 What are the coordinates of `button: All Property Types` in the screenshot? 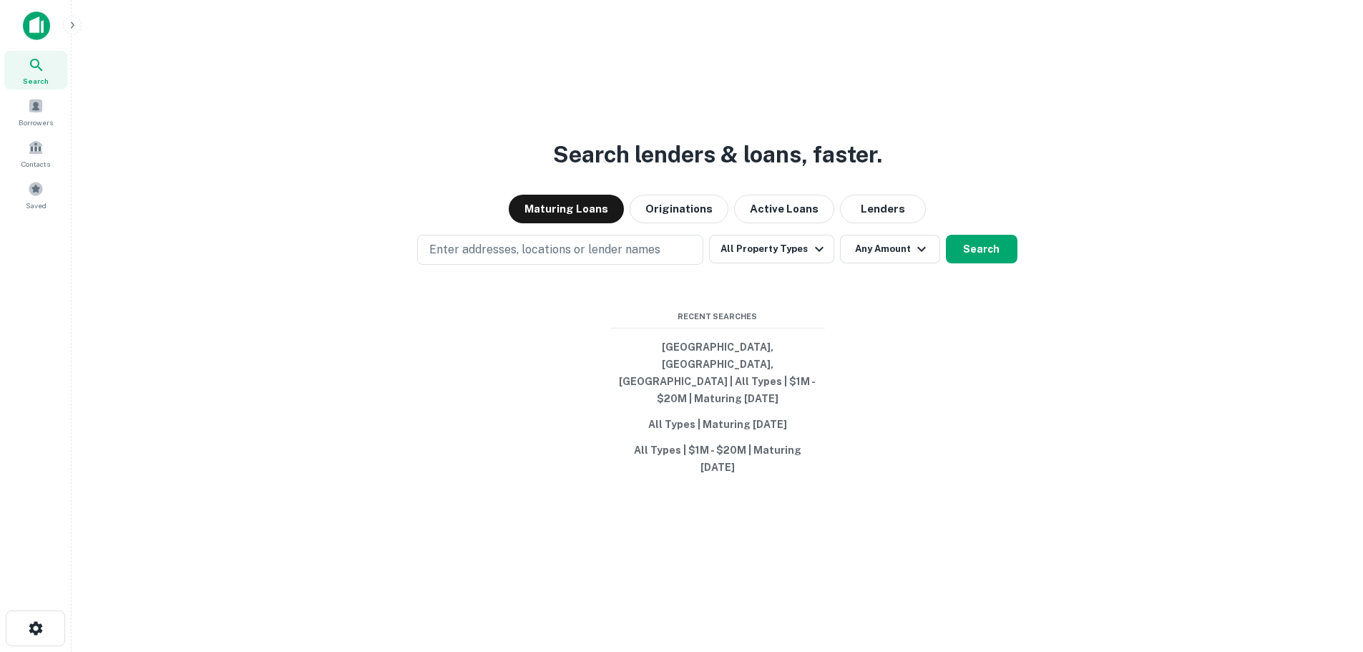 It's located at (771, 249).